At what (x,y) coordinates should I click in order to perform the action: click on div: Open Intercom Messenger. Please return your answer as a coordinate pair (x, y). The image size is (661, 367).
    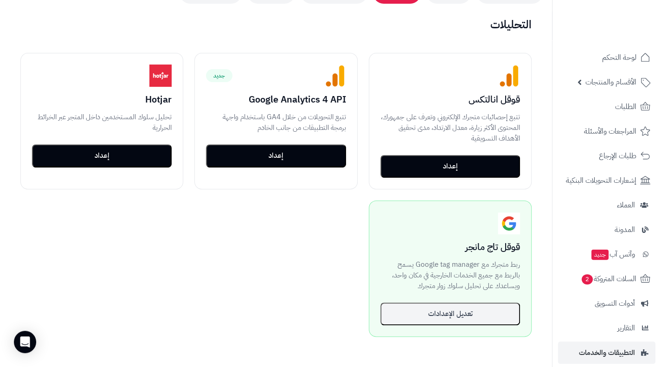
    Looking at the image, I should click on (25, 342).